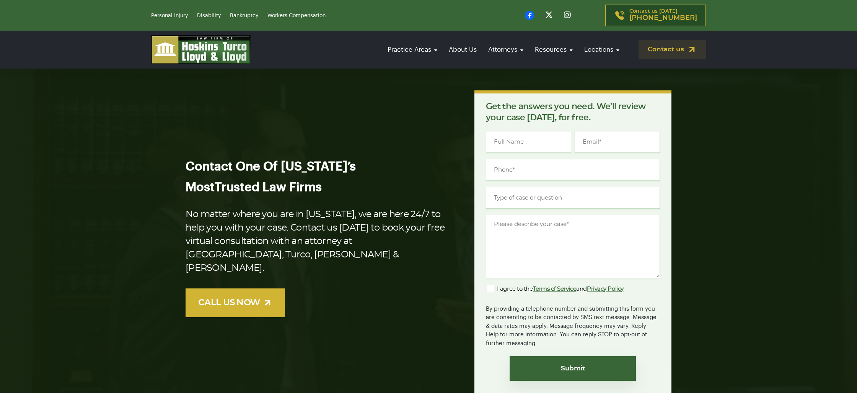 The image size is (857, 393). I want to click on a: Workers Compensation, so click(297, 16).